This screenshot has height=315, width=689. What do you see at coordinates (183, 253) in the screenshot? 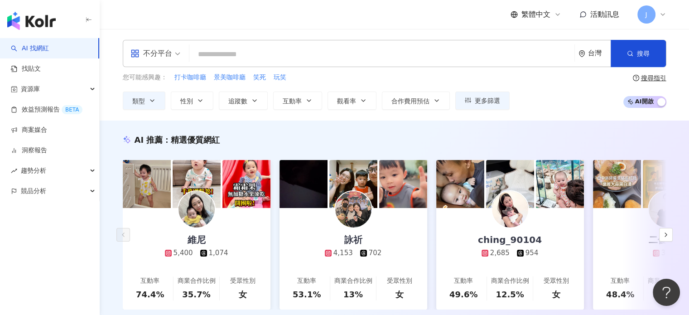
I see `div: 5,400` at bounding box center [183, 253].